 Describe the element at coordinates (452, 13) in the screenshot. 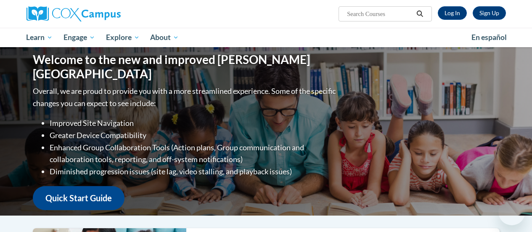

I see `a: Log In` at that location.